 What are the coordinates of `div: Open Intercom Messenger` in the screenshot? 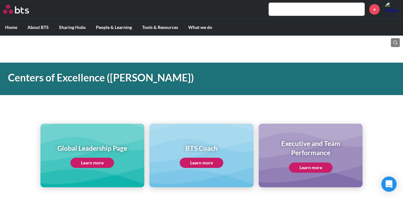 It's located at (389, 184).